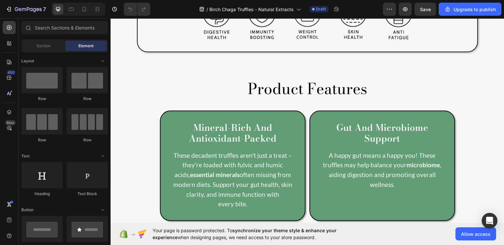 This screenshot has height=245, width=504. Describe the element at coordinates (11, 73) in the screenshot. I see `div: 450` at that location.